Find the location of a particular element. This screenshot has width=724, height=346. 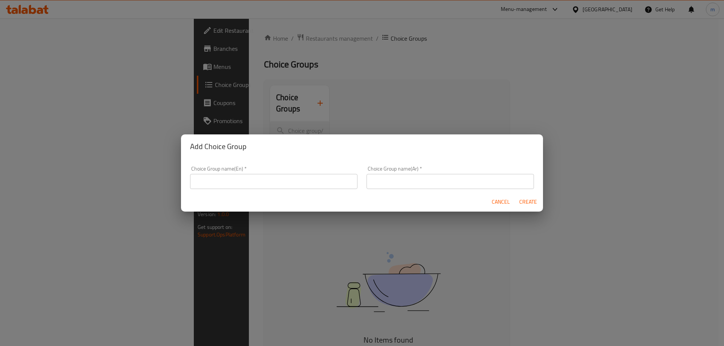

input: Please enter Choice Group name(en) is located at coordinates (274, 182).